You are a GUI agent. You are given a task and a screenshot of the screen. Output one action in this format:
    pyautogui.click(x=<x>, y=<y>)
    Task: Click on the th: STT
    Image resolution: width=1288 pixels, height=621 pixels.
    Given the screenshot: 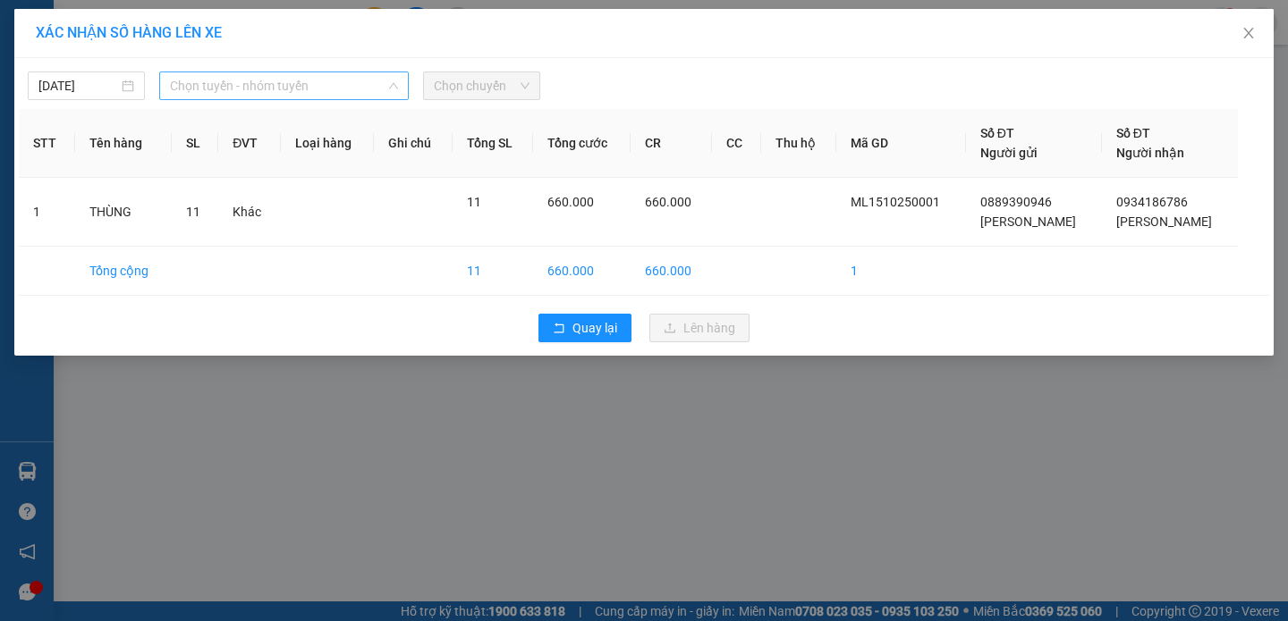 What is the action you would take?
    pyautogui.click(x=46, y=143)
    